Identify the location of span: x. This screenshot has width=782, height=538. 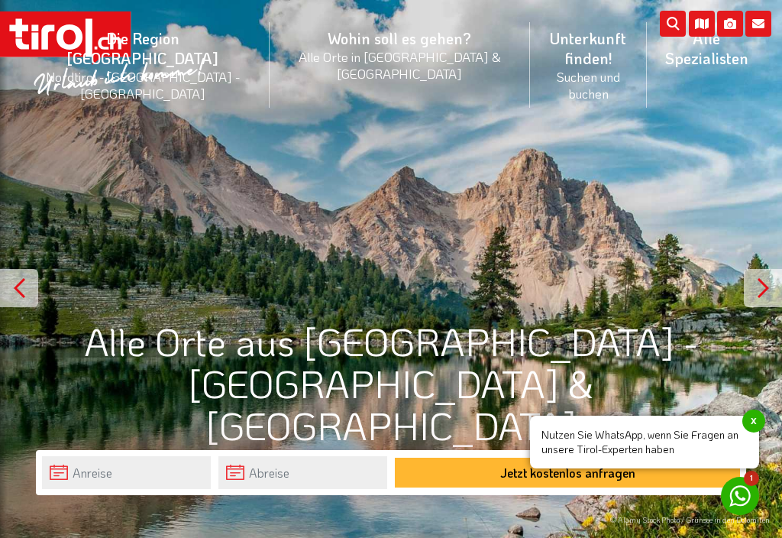
(754, 421).